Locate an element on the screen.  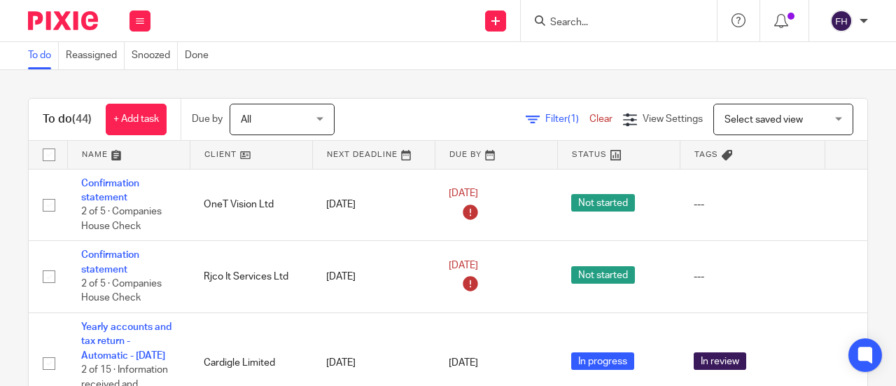
p: Due by is located at coordinates (207, 119).